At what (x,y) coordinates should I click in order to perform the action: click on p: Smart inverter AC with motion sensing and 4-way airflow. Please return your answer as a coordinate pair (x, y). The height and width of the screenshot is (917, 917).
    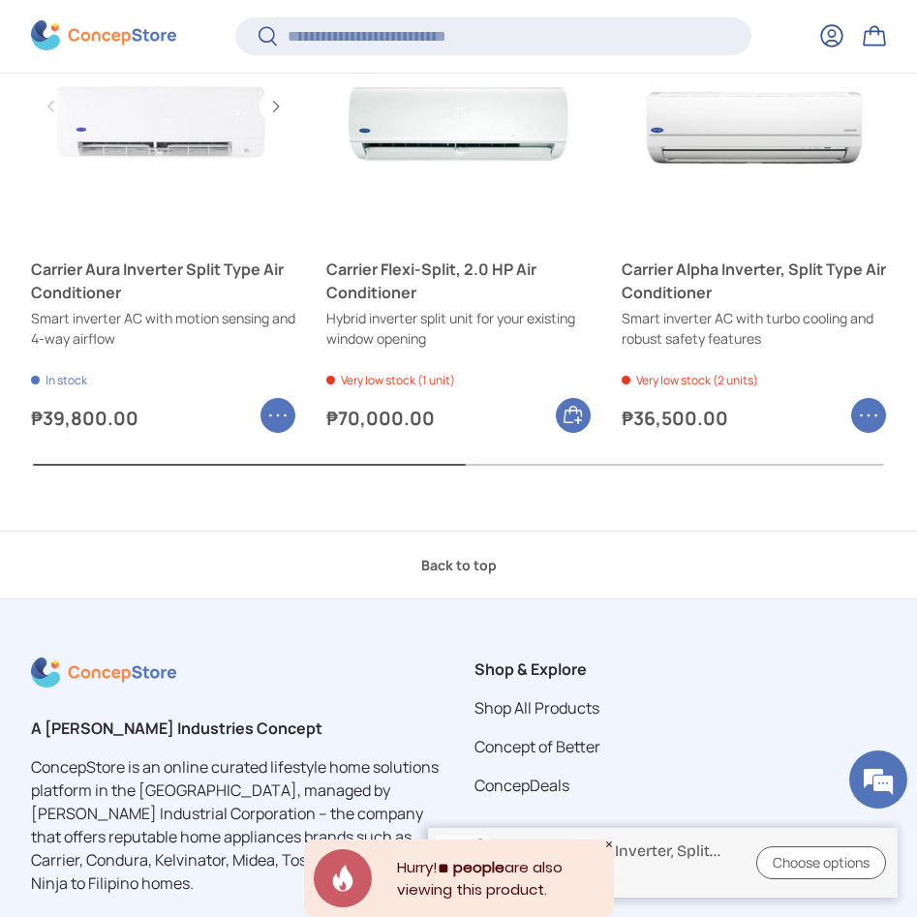
    Looking at the image, I should click on (163, 328).